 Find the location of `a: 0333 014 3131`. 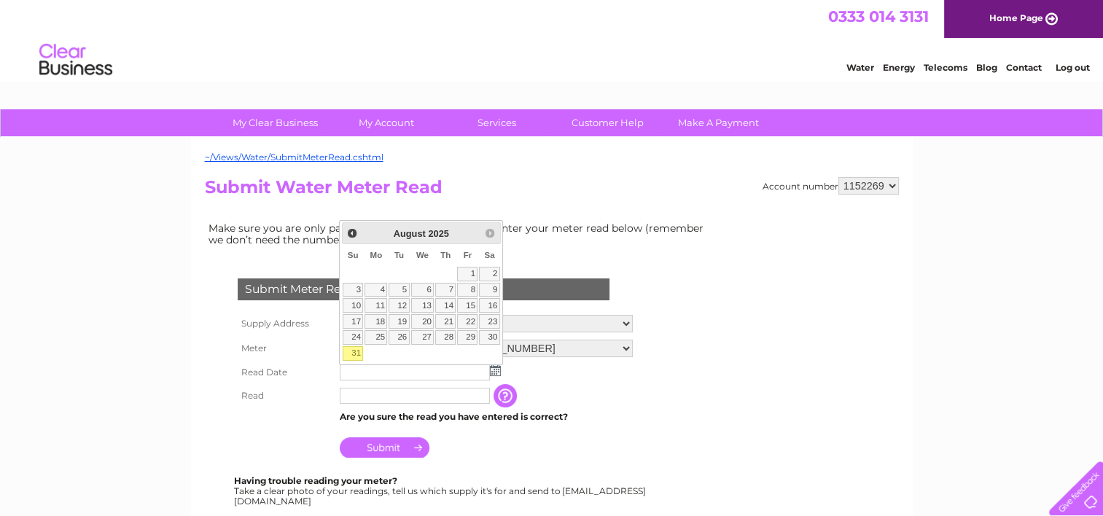

a: 0333 014 3131 is located at coordinates (879, 16).